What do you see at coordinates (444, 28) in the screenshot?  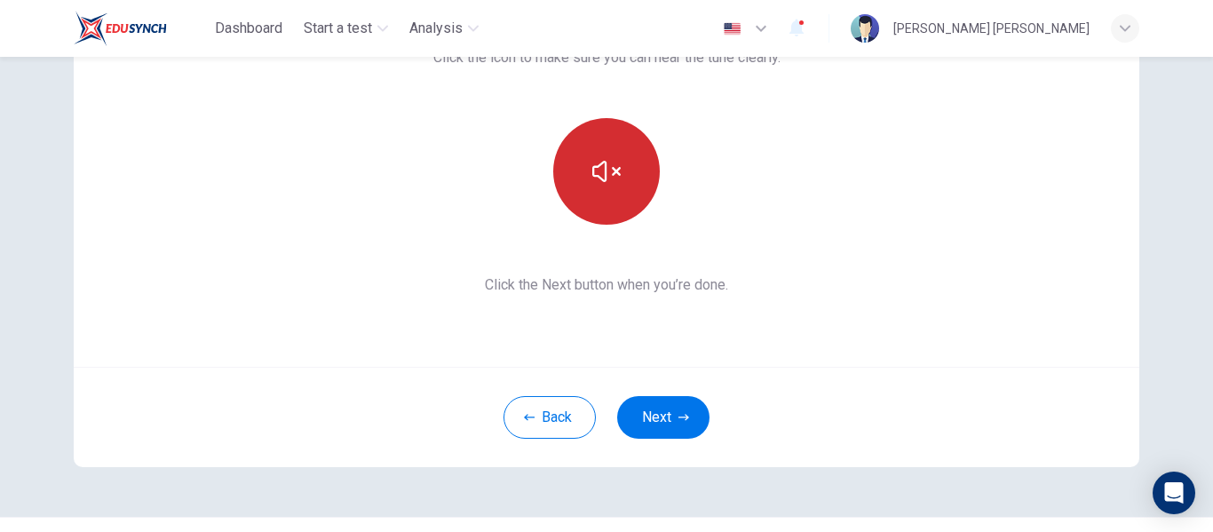 I see `button: Analysis` at bounding box center [444, 28].